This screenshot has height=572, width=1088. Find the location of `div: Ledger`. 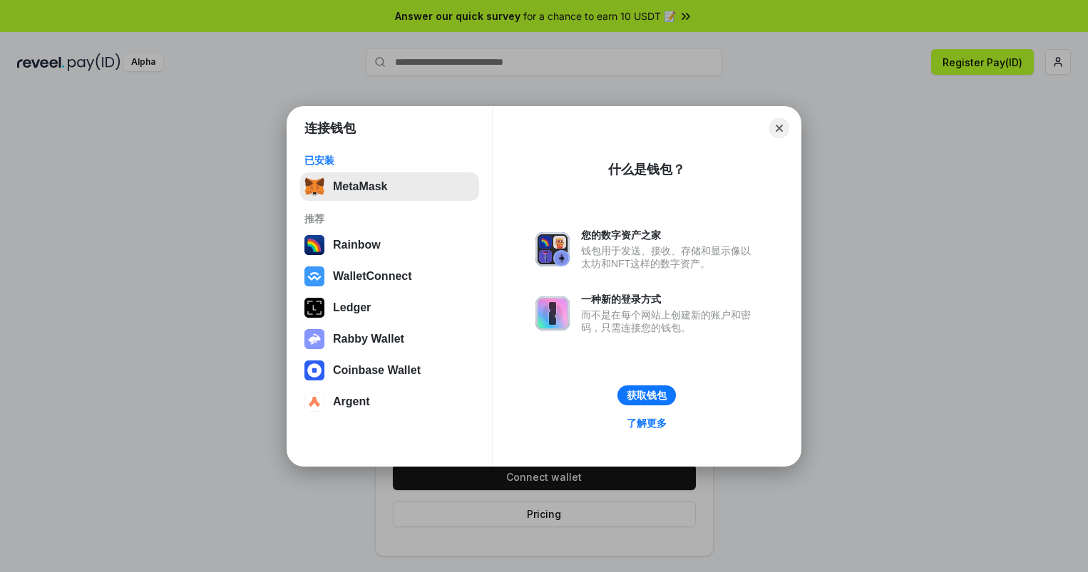

div: Ledger is located at coordinates (351, 308).